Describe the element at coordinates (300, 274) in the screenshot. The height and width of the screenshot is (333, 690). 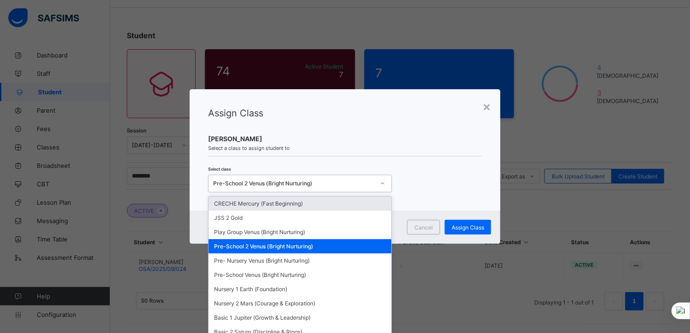
I see `div: Pre-School Venus (Bright Nurturing)` at that location.